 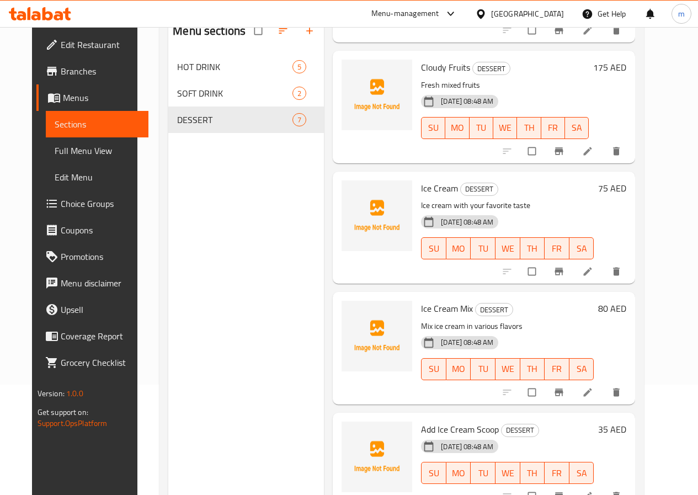 I want to click on a: Menu disclaimer, so click(x=92, y=283).